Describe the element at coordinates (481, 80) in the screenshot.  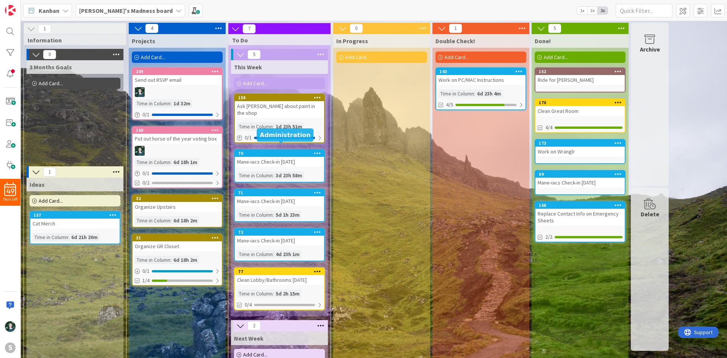
I see `div: Work on PC/MAC Instructions` at that location.